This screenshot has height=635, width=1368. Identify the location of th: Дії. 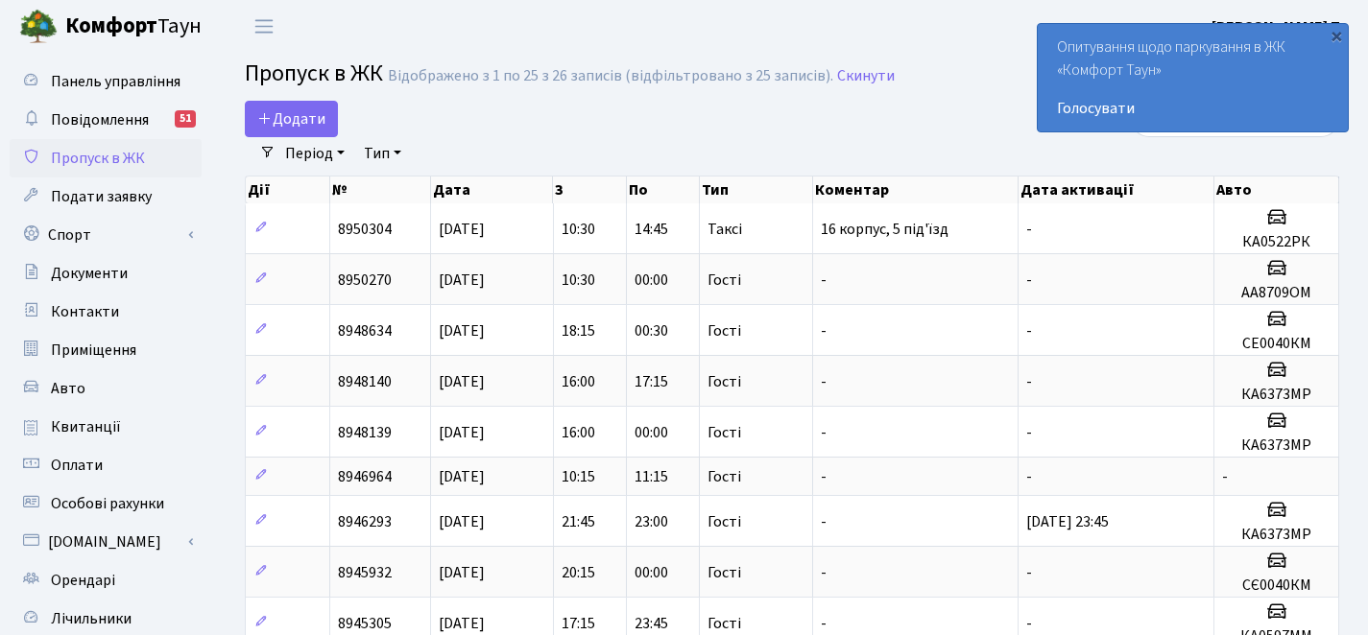
(288, 190).